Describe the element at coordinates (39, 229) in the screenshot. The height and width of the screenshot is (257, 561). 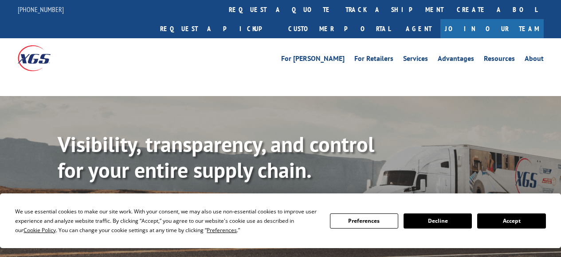
I see `span: Cookie Policy` at that location.